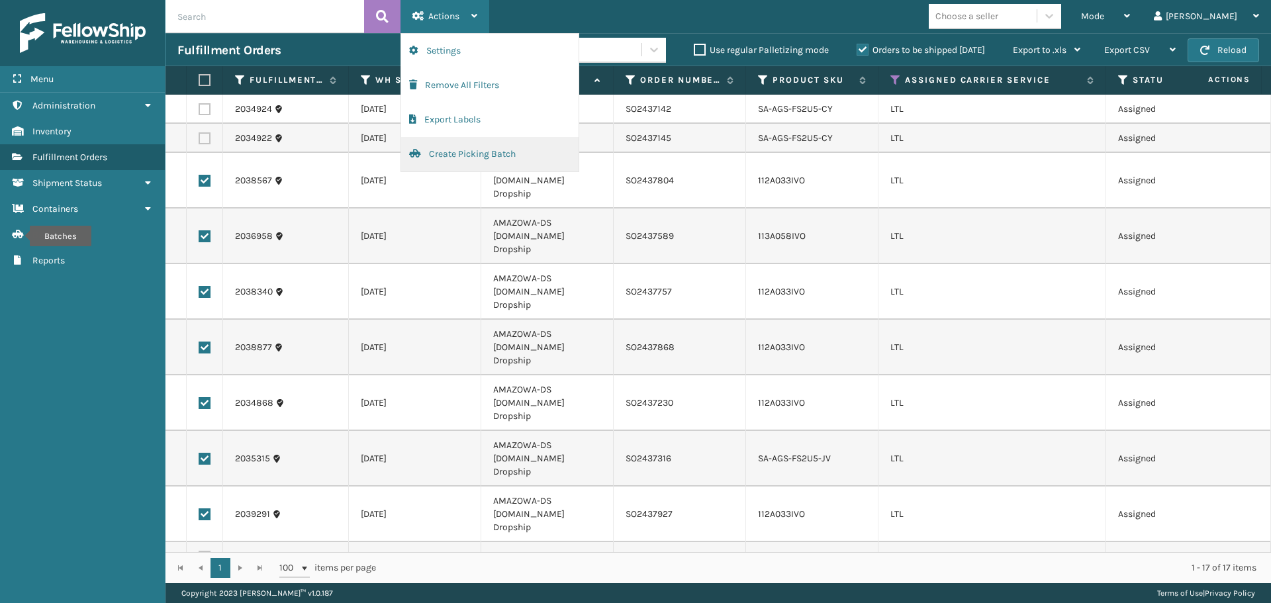 The height and width of the screenshot is (603, 1271). What do you see at coordinates (680, 80) in the screenshot?
I see `label: Order Number` at bounding box center [680, 80].